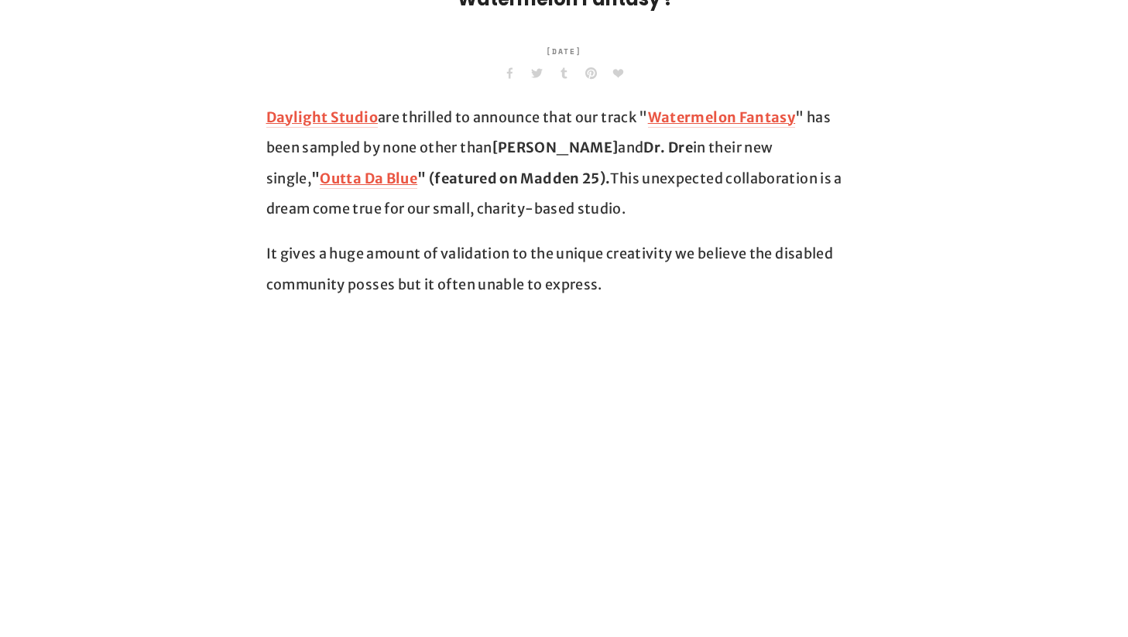 The image size is (1128, 637). I want to click on p: are thrilled to announce that our track " " has been sampled by none other than and in their new ..., so click(564, 163).